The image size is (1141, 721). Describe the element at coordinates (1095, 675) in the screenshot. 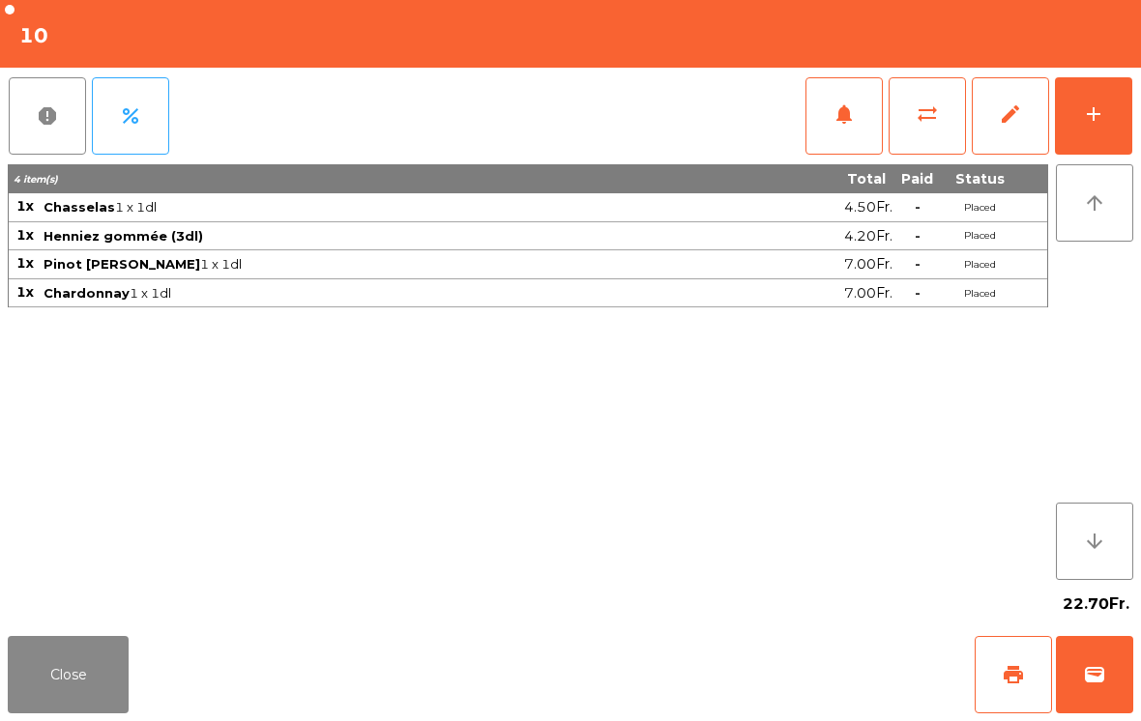

I see `span: wallet` at that location.